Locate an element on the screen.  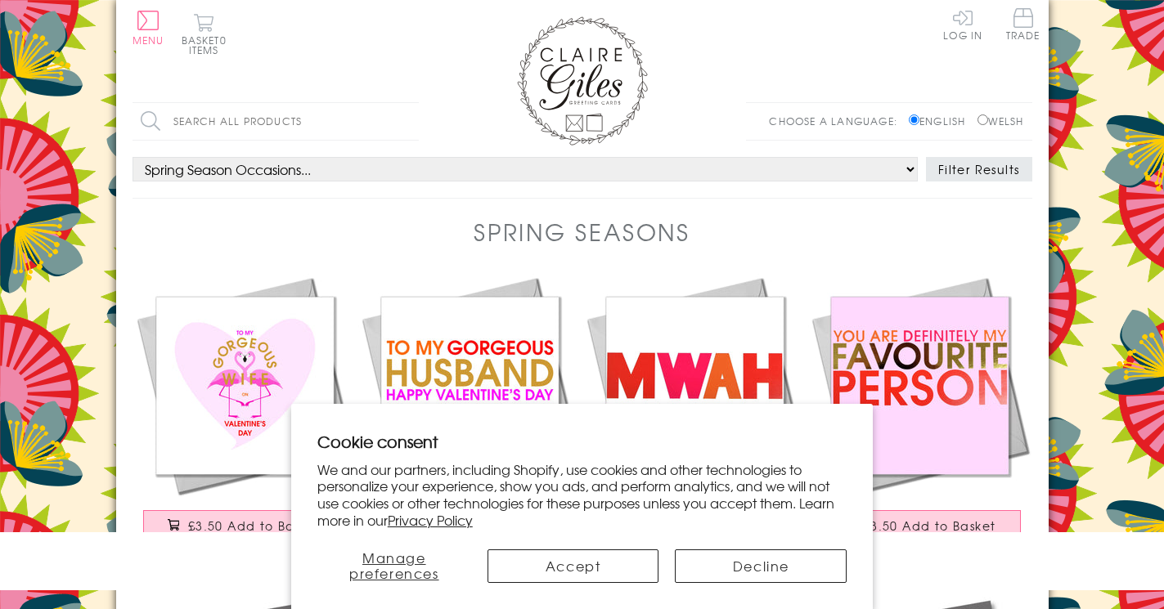
p: We and our partners, including Shopify, use cookies and other technologies to personalize your ex... is located at coordinates (582, 495).